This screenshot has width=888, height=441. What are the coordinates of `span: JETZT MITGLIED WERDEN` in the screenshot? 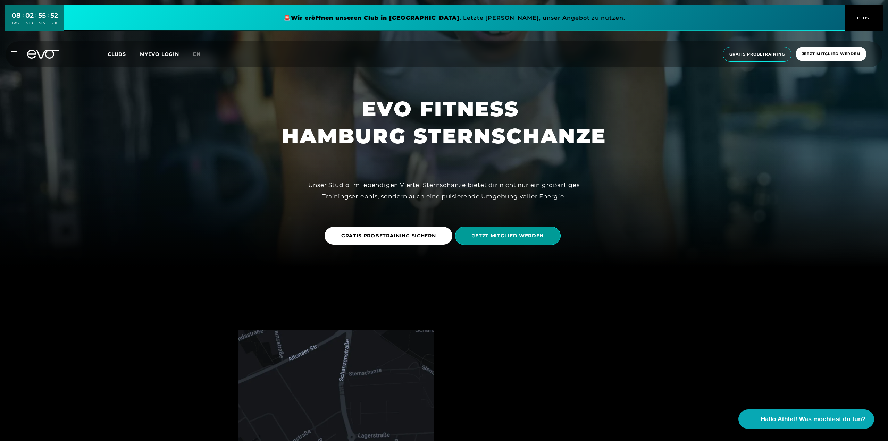 It's located at (508, 236).